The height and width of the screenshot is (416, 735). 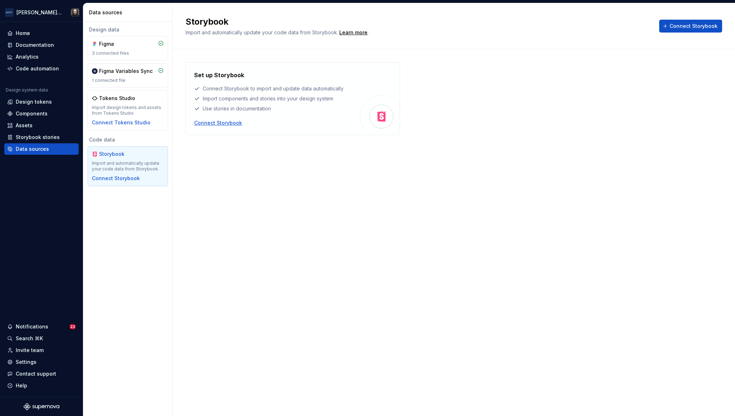 What do you see at coordinates (32, 327) in the screenshot?
I see `div: Notifications` at bounding box center [32, 327].